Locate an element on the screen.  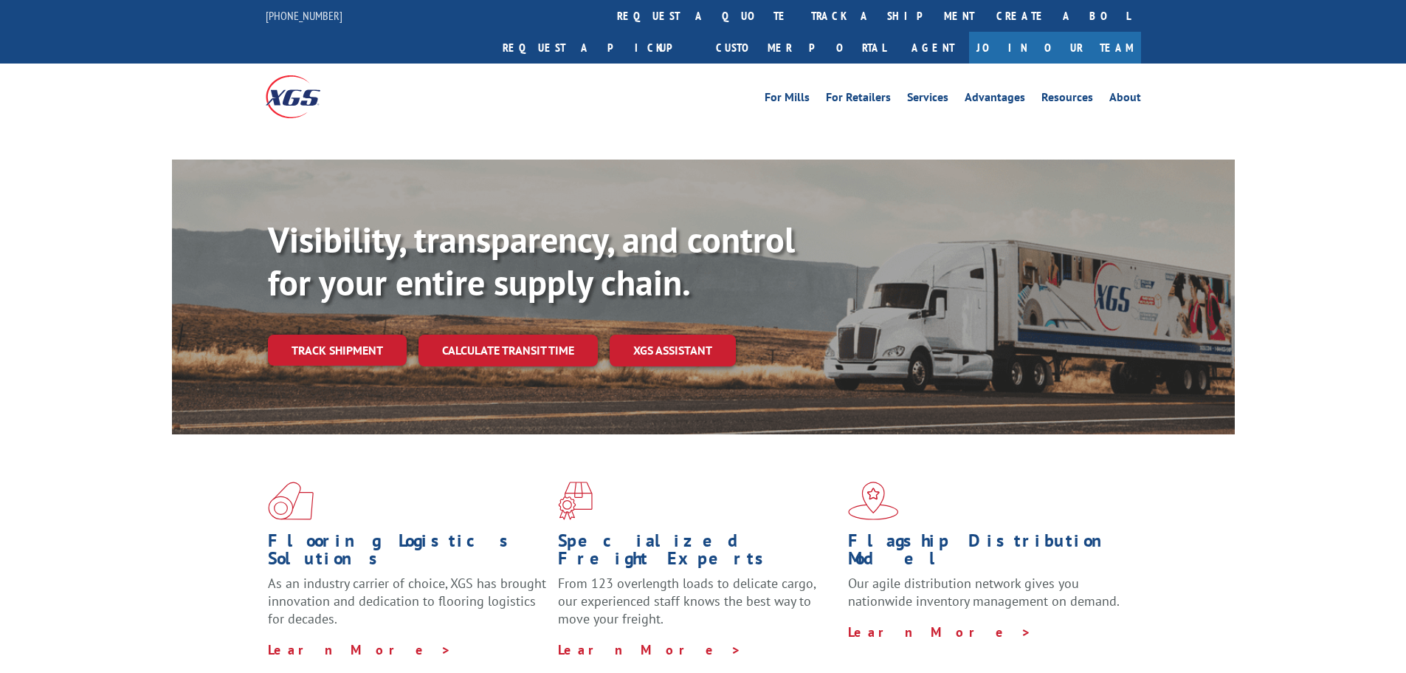
a: About is located at coordinates (1125, 100).